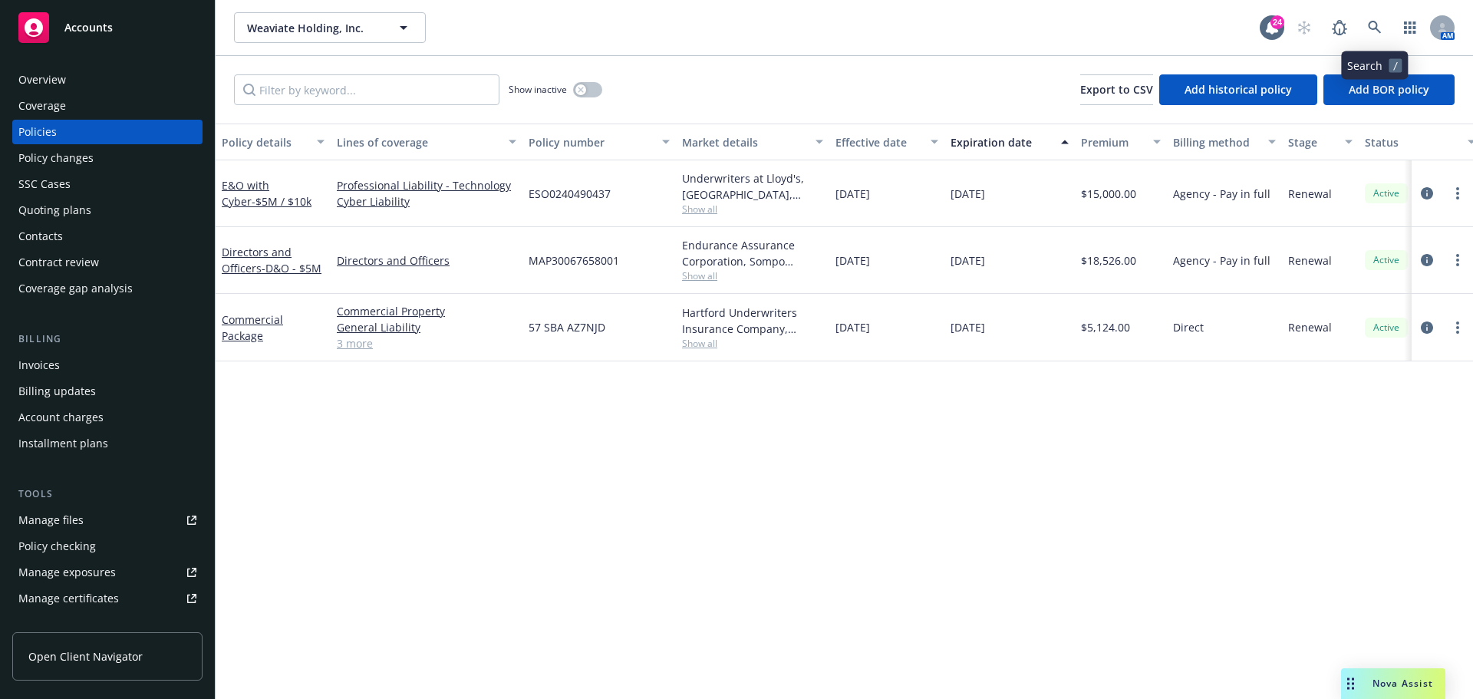 This screenshot has height=699, width=1473. Describe the element at coordinates (107, 184) in the screenshot. I see `a: SSC Cases` at that location.